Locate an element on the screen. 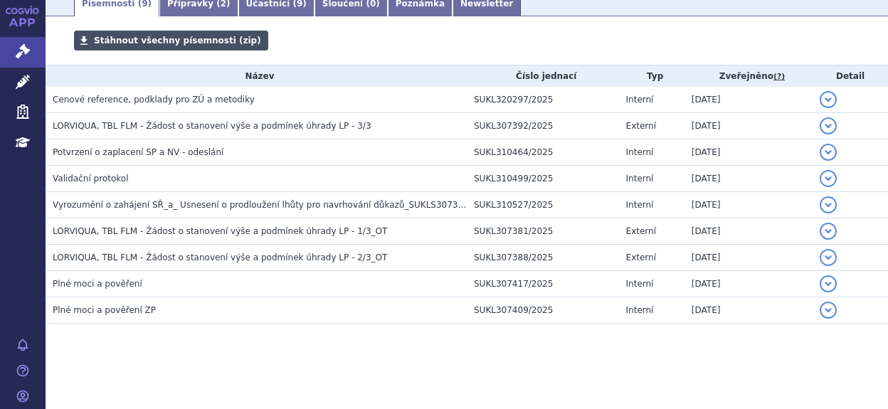 The height and width of the screenshot is (409, 888). a: Stáhnout všechny písemnosti (zip) is located at coordinates (171, 41).